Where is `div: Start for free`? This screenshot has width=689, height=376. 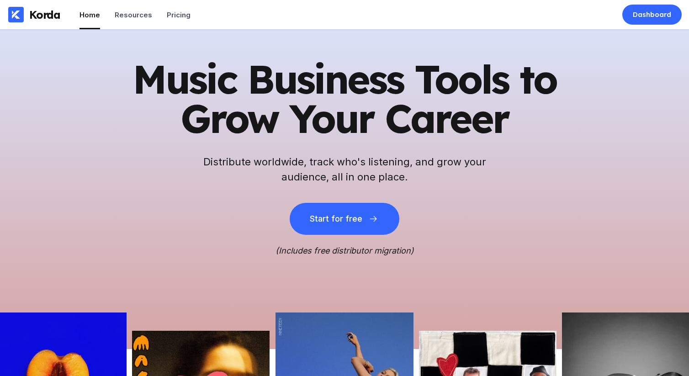
div: Start for free is located at coordinates (336, 219).